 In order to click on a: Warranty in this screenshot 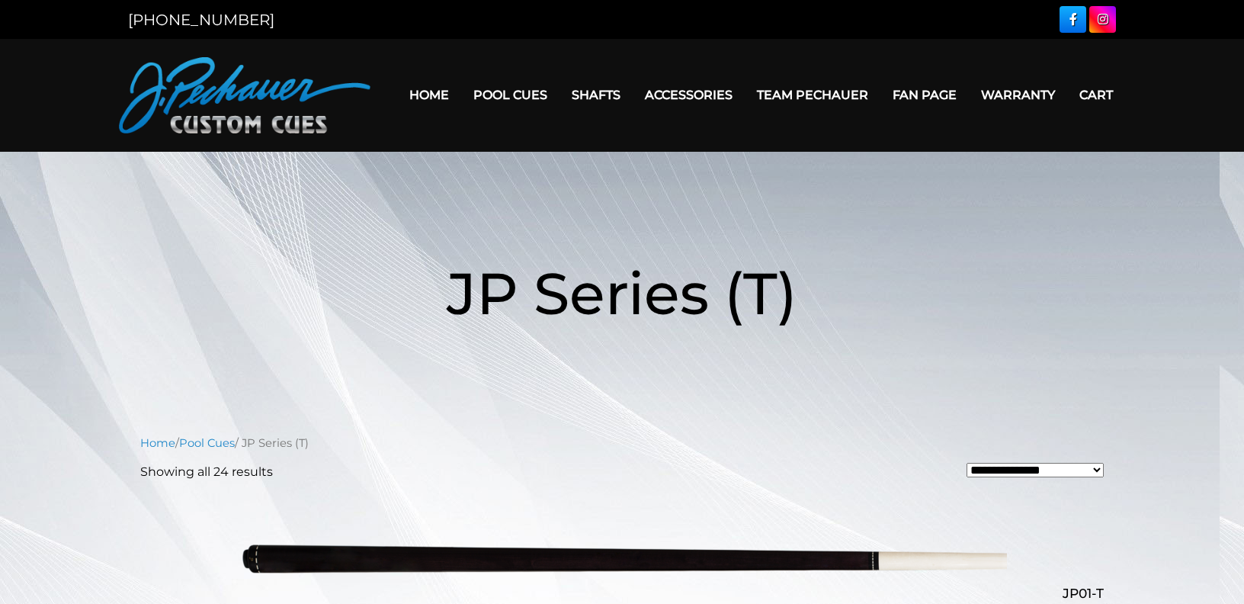, I will do `click(1018, 95)`.